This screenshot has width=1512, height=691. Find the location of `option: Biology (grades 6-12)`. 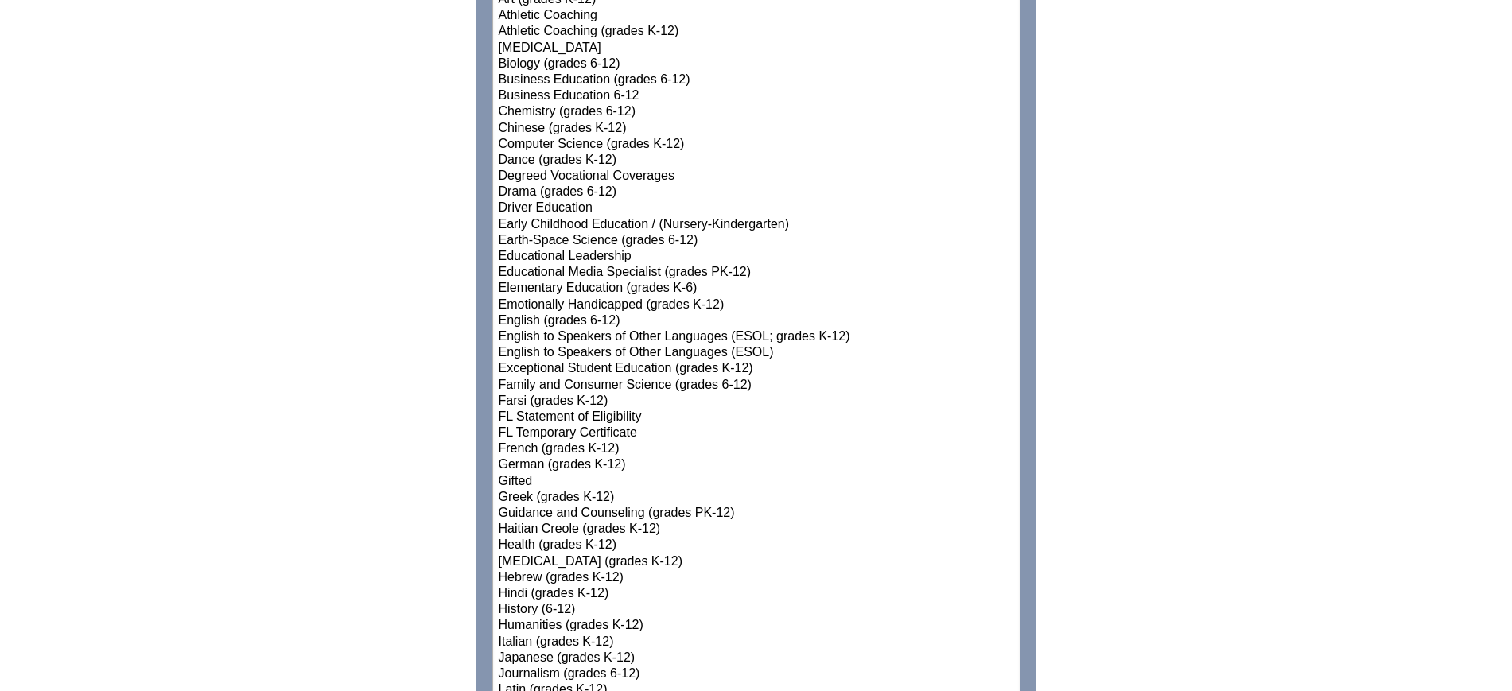

option: Biology (grades 6-12) is located at coordinates (757, 64).